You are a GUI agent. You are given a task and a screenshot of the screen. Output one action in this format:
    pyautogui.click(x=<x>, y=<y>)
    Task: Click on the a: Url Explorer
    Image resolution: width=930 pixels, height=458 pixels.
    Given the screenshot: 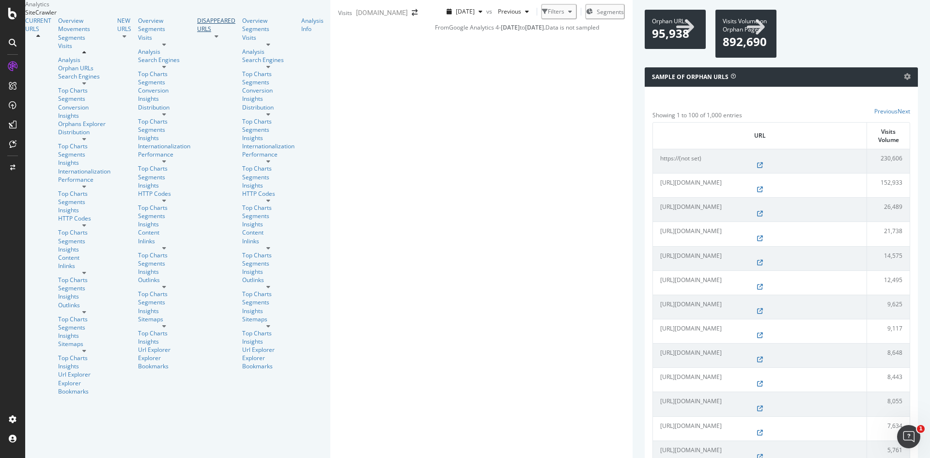 What is the action you would take?
    pyautogui.click(x=164, y=349)
    